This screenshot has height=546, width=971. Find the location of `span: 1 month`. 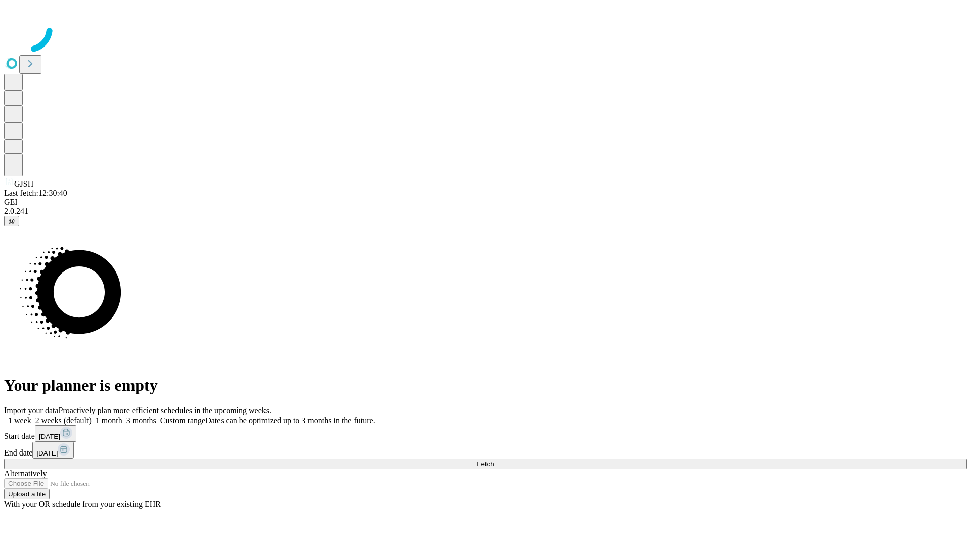

span: 1 month is located at coordinates (109, 420).